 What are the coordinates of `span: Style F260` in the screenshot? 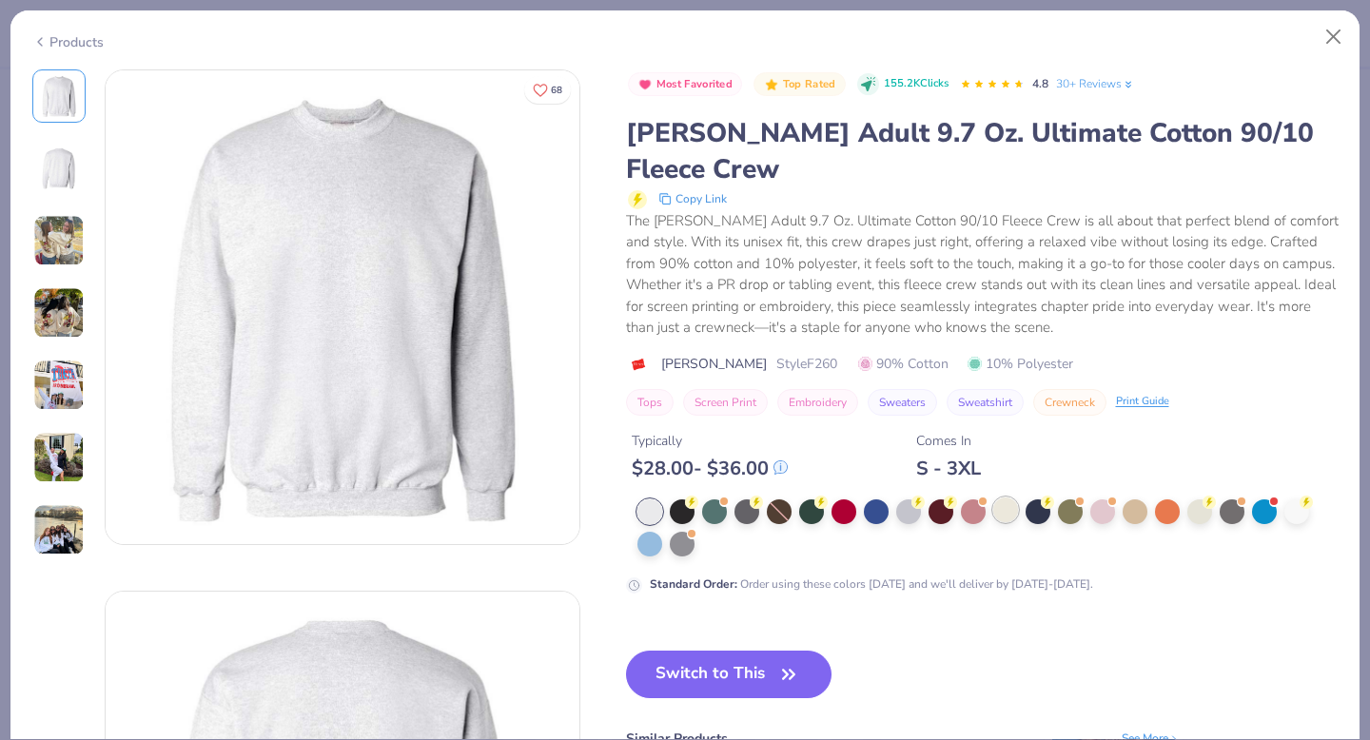 It's located at (807, 363).